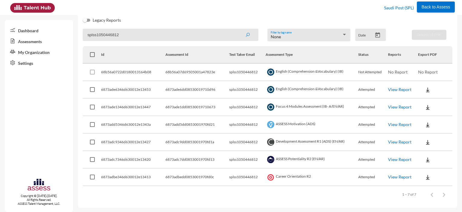 This screenshot has width=462, height=212. I want to click on button: Download PDF, so click(429, 35).